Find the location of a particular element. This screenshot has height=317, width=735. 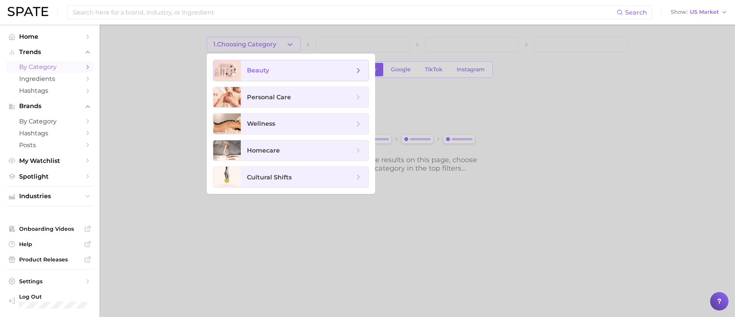

button: ShowUS Market is located at coordinates (699, 12).